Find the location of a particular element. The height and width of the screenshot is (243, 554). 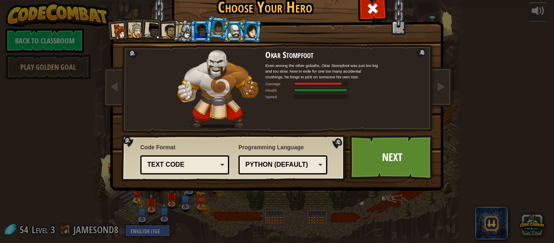

li: Okar Stompfoot is located at coordinates (234, 31).